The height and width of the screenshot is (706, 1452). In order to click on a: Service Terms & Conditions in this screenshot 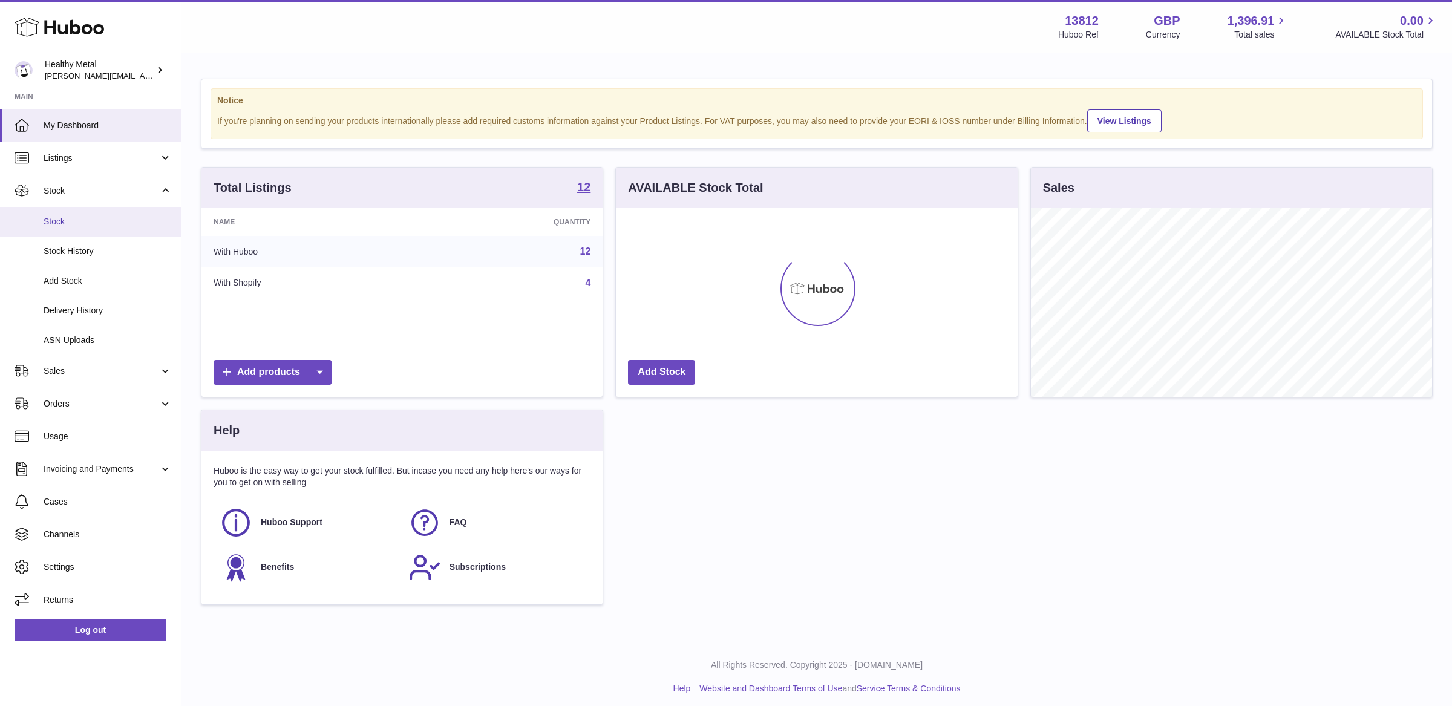, I will do `click(909, 689)`.